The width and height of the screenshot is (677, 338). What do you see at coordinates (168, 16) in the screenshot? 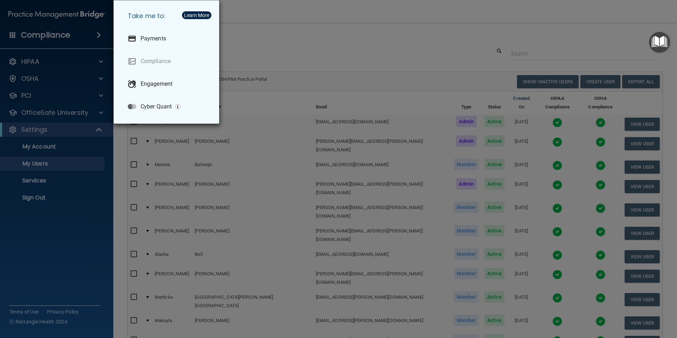
I see `h5: Take me to:` at bounding box center [168, 16].